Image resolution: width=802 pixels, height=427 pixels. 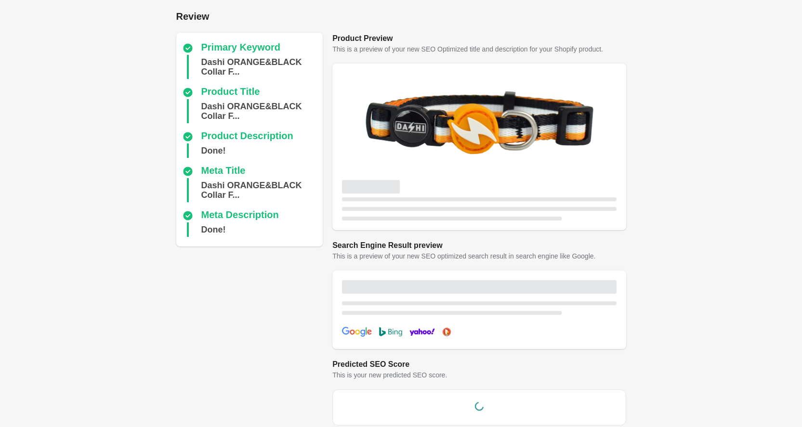 What do you see at coordinates (390, 375) in the screenshot?
I see `span: This is your new predicted SEO score.` at bounding box center [390, 375].